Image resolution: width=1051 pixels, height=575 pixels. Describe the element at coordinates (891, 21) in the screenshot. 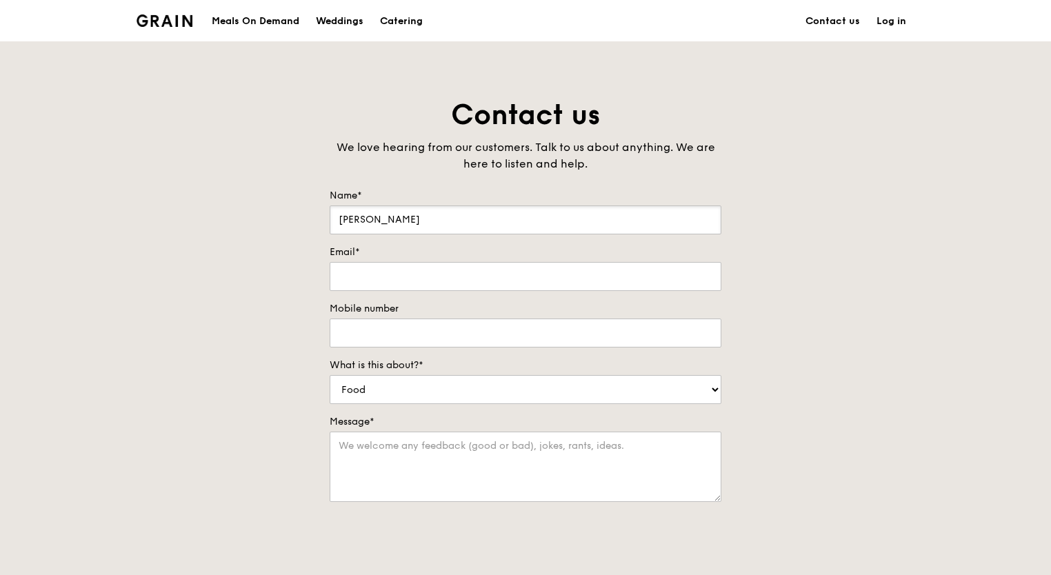

I see `a: Log in` at that location.